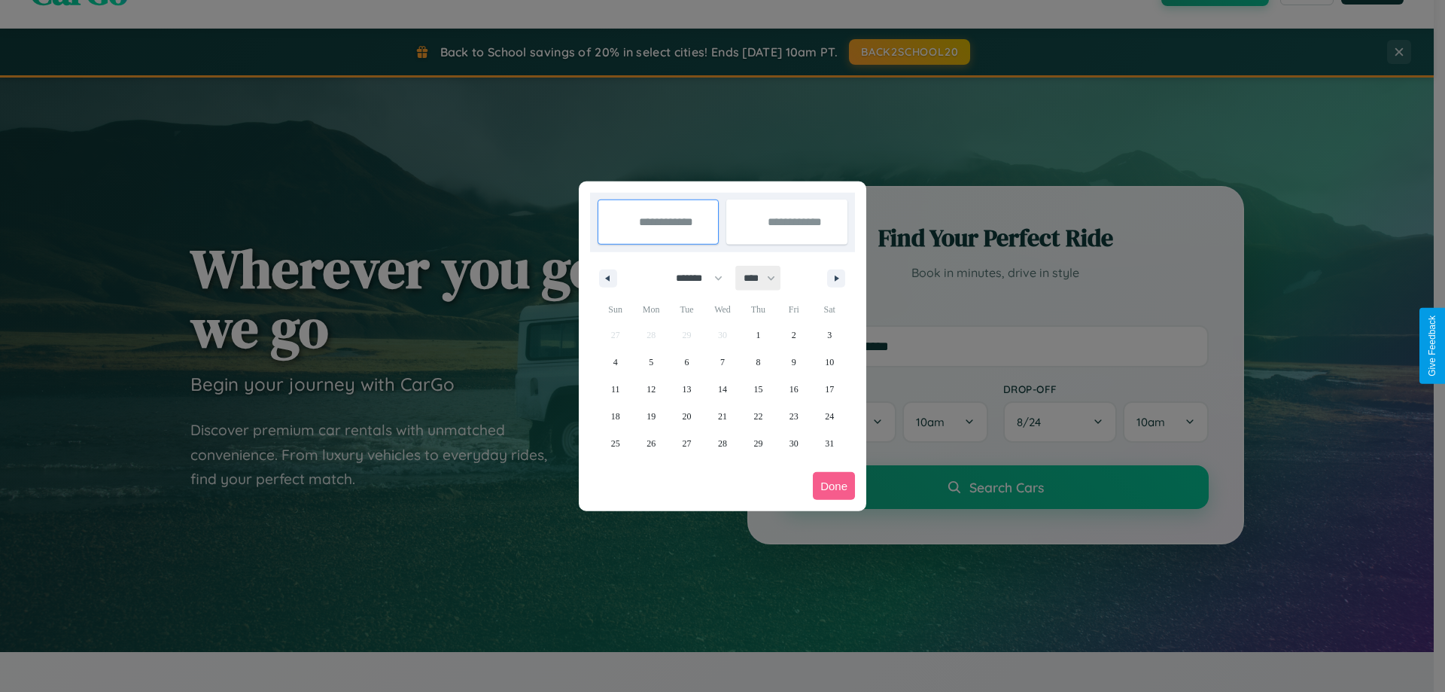 The width and height of the screenshot is (1445, 692). Describe the element at coordinates (723, 362) in the screenshot. I see `span: 7` at that location.